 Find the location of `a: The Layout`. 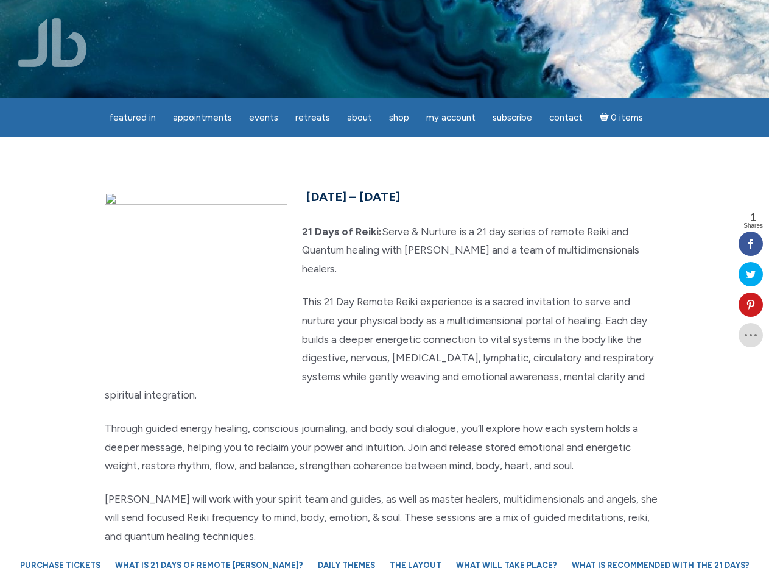

a: The Layout is located at coordinates (415, 564).